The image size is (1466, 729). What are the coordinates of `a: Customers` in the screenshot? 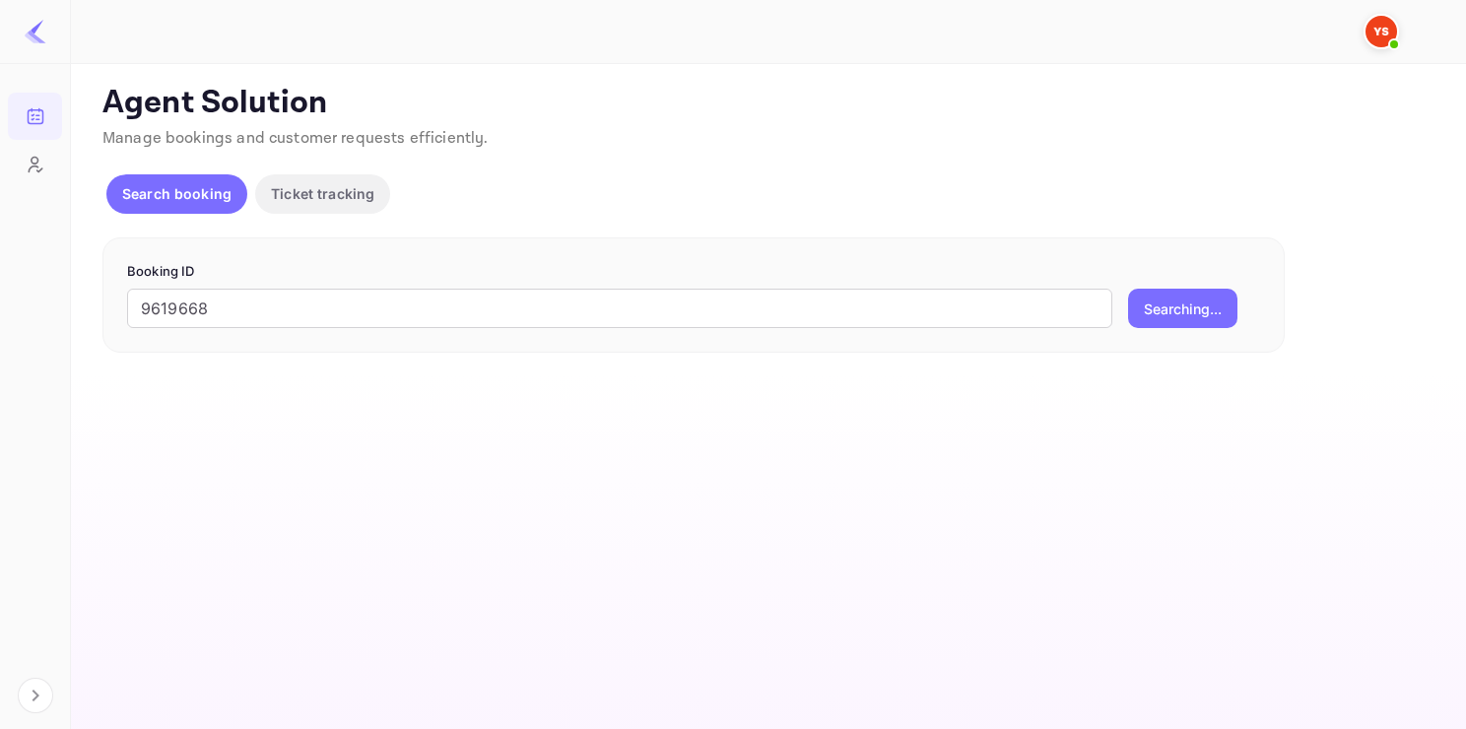 It's located at (34, 163).